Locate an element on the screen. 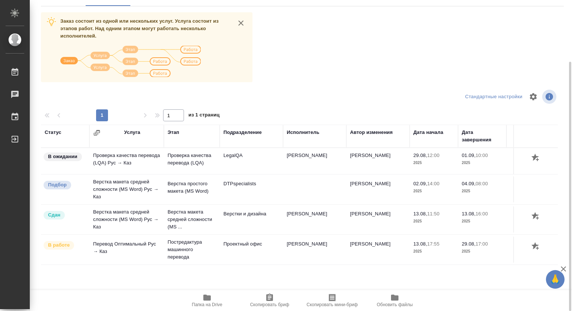 The height and width of the screenshot is (311, 572). p: час is located at coordinates (531, 163).